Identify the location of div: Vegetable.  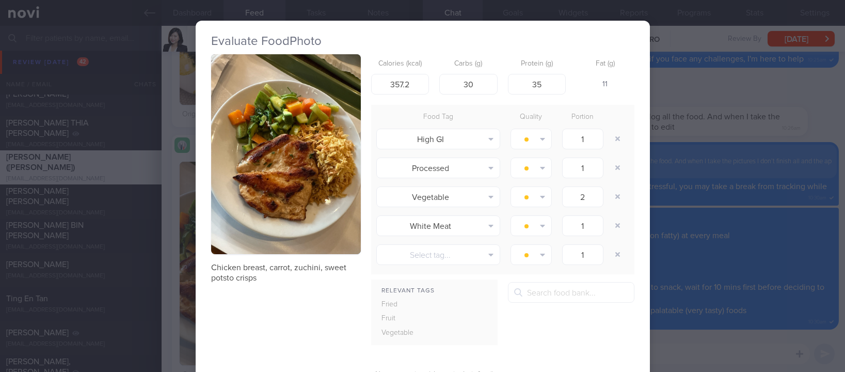
(404, 333).